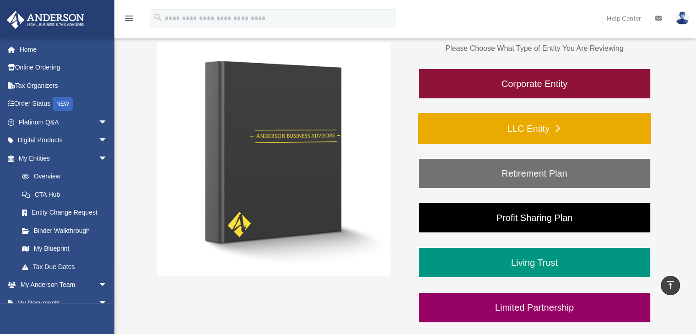  What do you see at coordinates (45, 20) in the screenshot?
I see `img: Anderson Advisors Platinum Portal` at bounding box center [45, 20].